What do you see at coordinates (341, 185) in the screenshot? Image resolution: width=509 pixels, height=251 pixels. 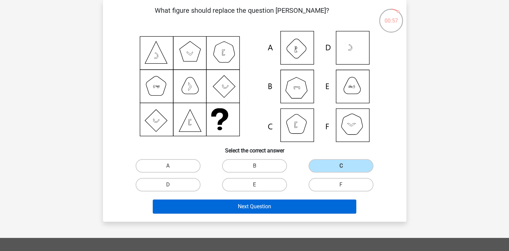 I see `label: F` at bounding box center [341, 185].